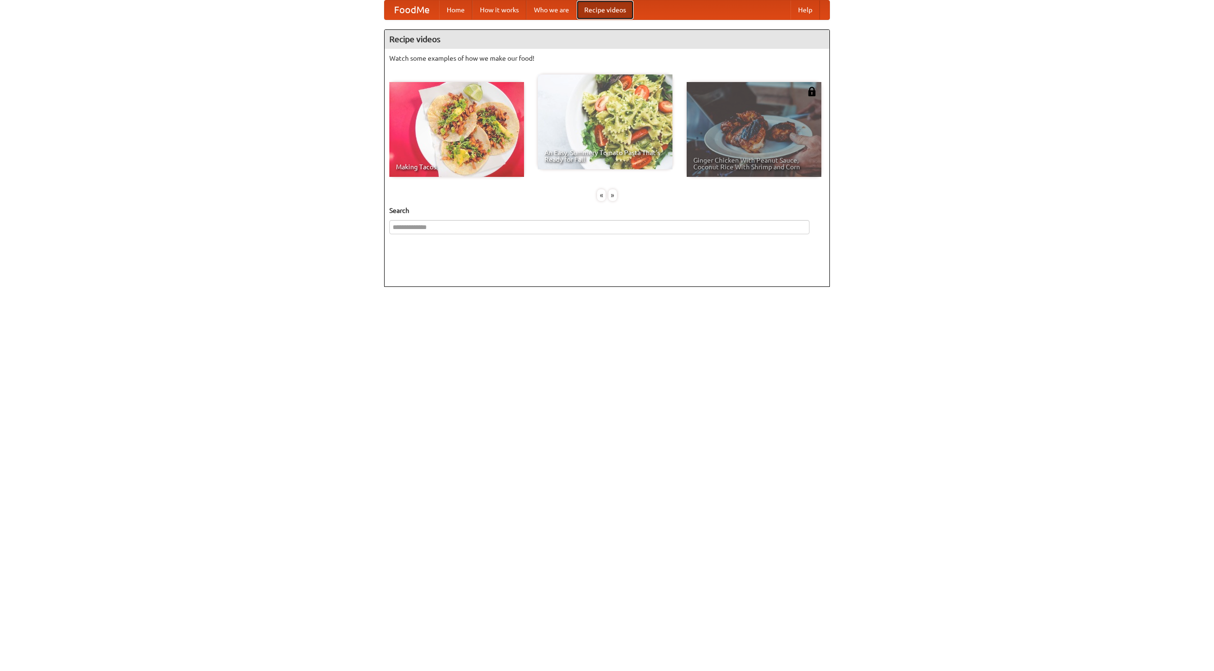  What do you see at coordinates (805, 10) in the screenshot?
I see `a: Help` at bounding box center [805, 10].